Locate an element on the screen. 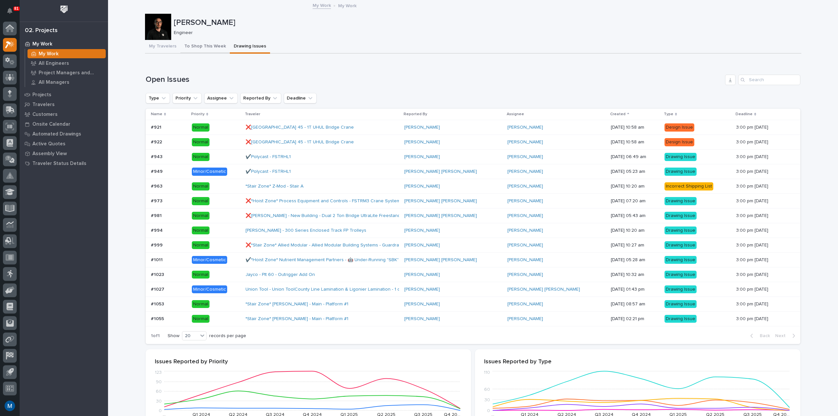 This screenshot has height=416, width=838. p: Reported By is located at coordinates (415, 114).